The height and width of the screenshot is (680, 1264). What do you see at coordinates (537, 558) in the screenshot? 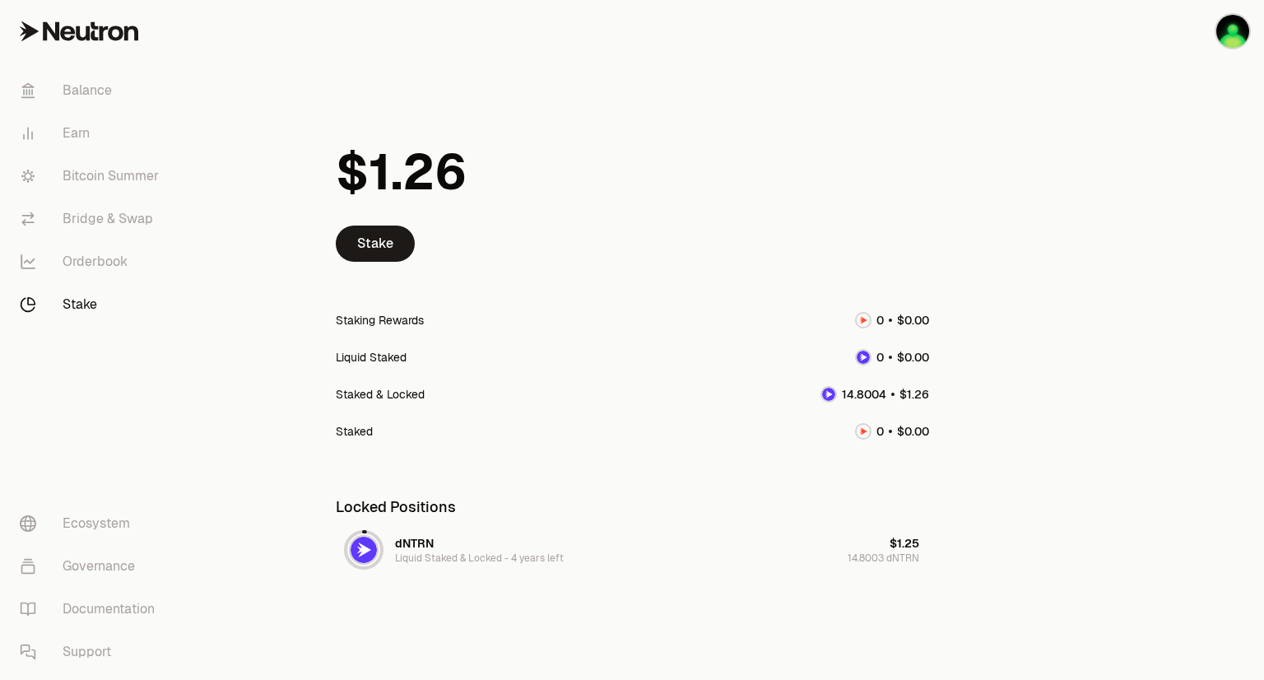
I see `span: 4 years left` at bounding box center [537, 558].